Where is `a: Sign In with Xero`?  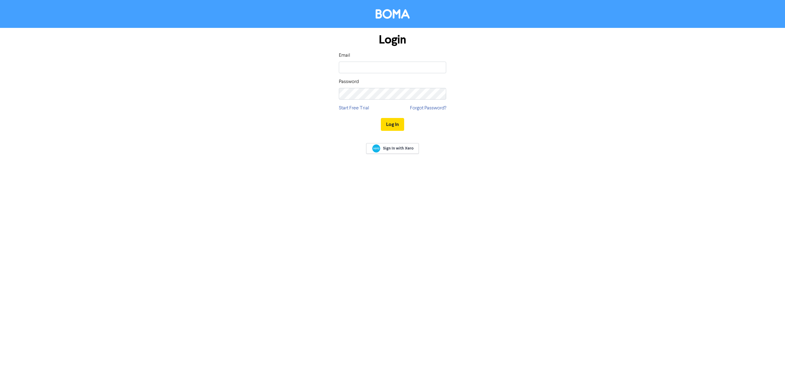 a: Sign In with Xero is located at coordinates (393, 149).